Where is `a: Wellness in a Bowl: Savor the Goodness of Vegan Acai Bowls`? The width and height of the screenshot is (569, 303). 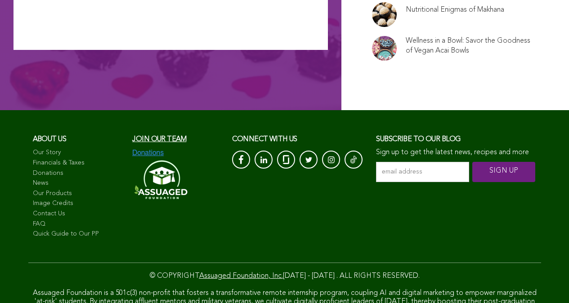 a: Wellness in a Bowl: Savor the Goodness of Vegan Acai Bowls is located at coordinates (469, 46).